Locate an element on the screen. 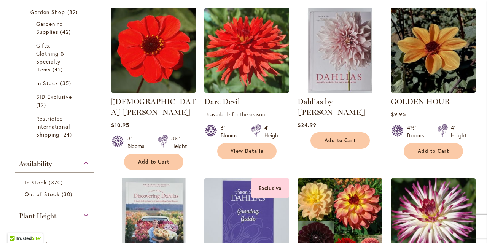  a: Garden Shop is located at coordinates (55, 12).